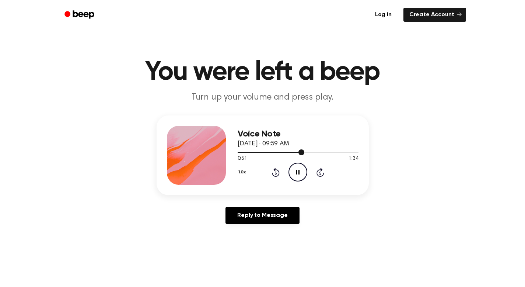  I want to click on span: 1:34, so click(353, 158).